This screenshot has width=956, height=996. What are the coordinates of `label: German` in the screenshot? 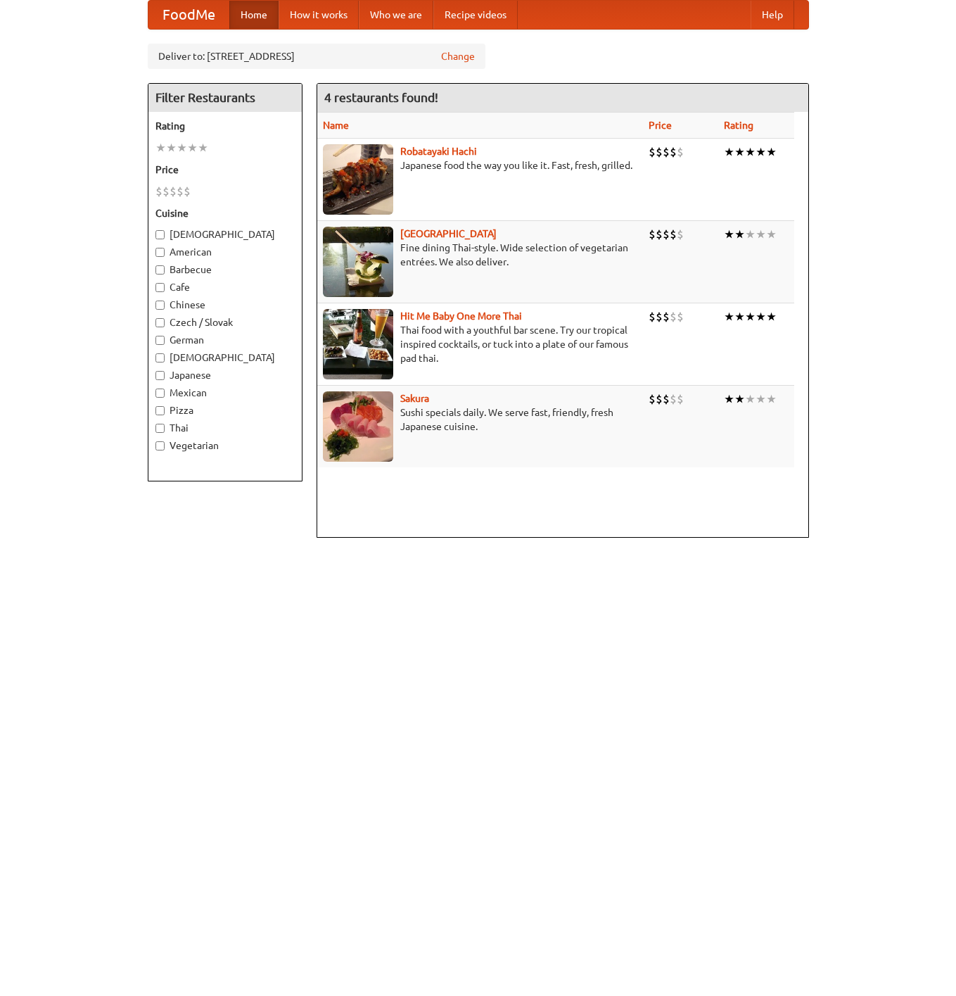 It's located at (225, 340).